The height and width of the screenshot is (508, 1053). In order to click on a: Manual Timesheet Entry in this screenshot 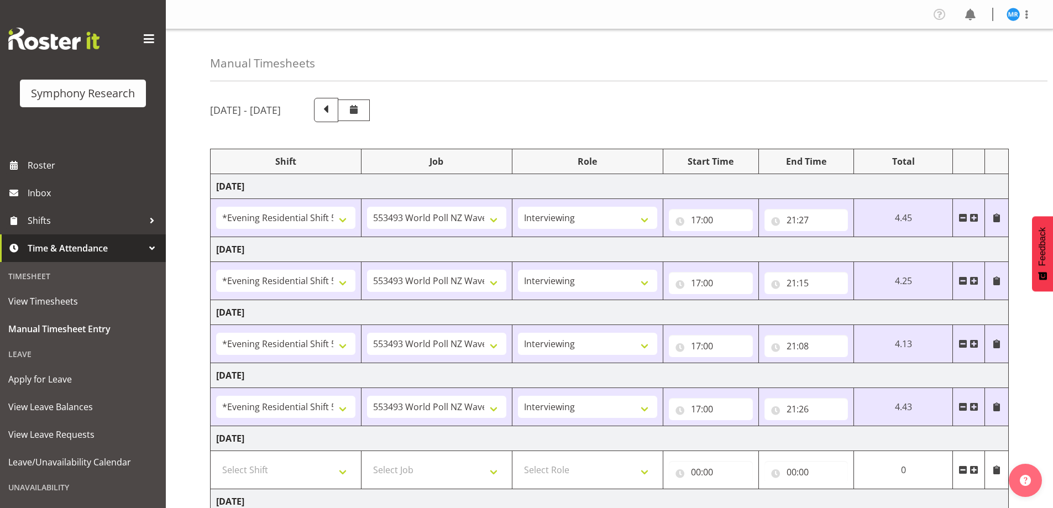, I will do `click(83, 329)`.